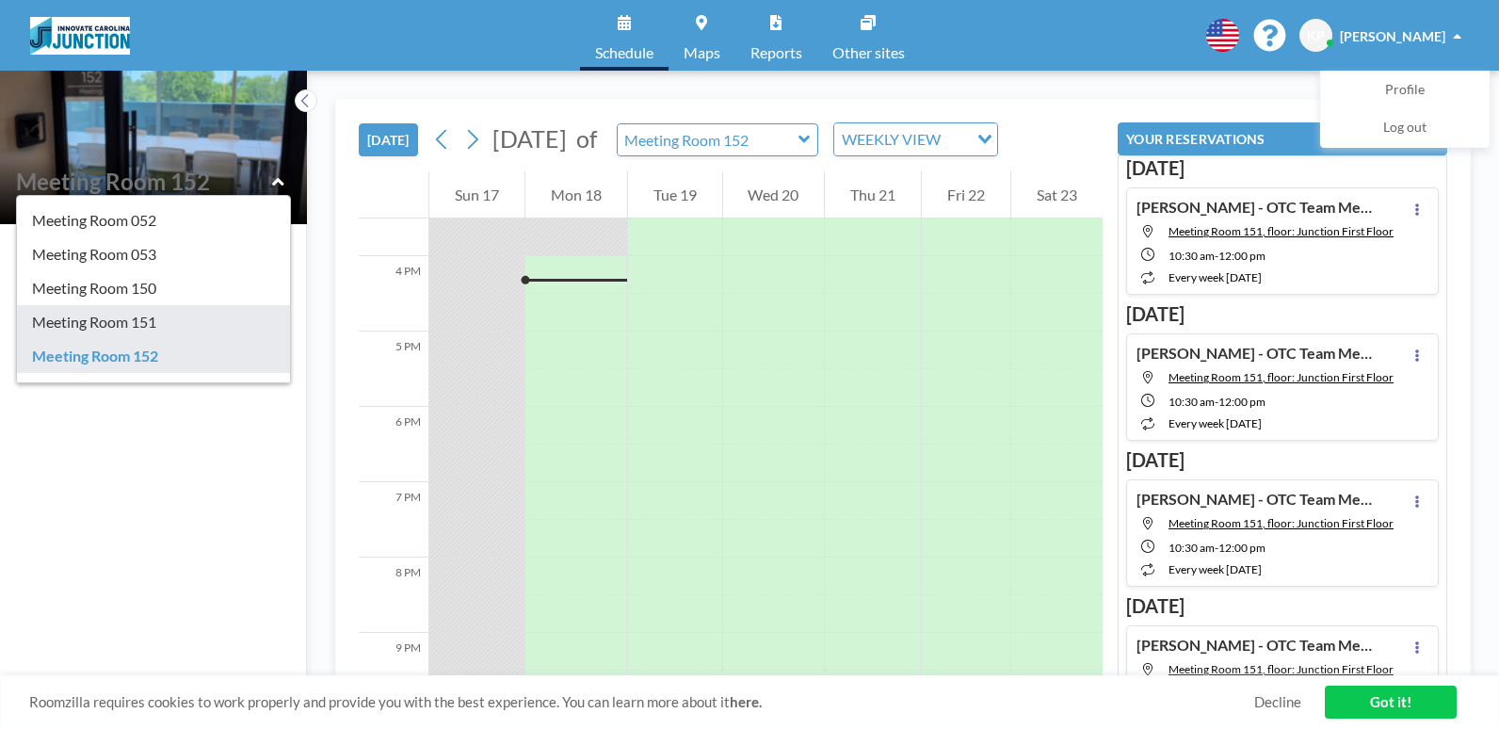 This screenshot has width=1499, height=729. Describe the element at coordinates (394, 444) in the screenshot. I see `div: 6 PM` at that location.